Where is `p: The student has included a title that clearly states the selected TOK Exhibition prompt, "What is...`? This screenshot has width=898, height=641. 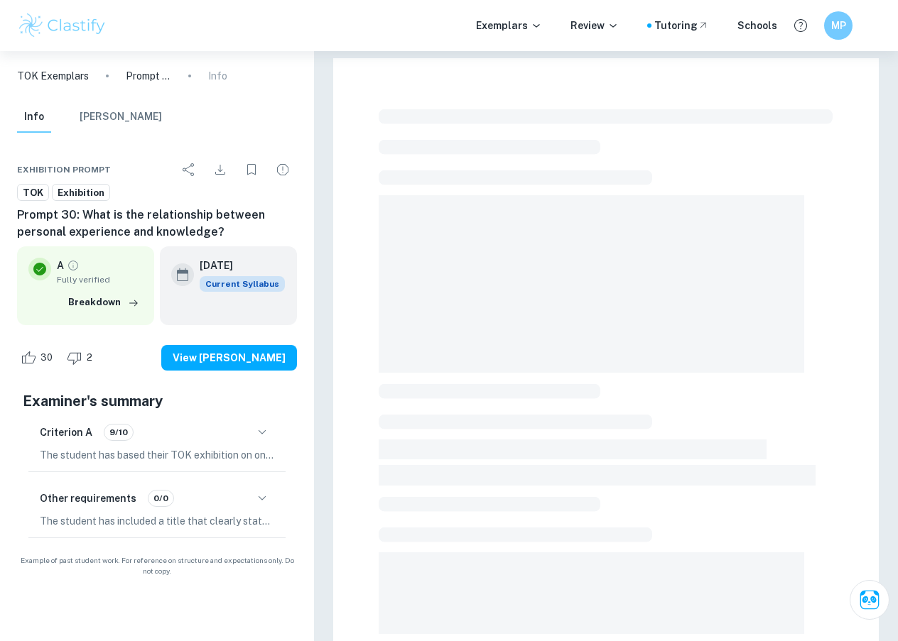
p: The student has included a title that clearly states the selected TOK Exhibition prompt, "What is... is located at coordinates (157, 521).